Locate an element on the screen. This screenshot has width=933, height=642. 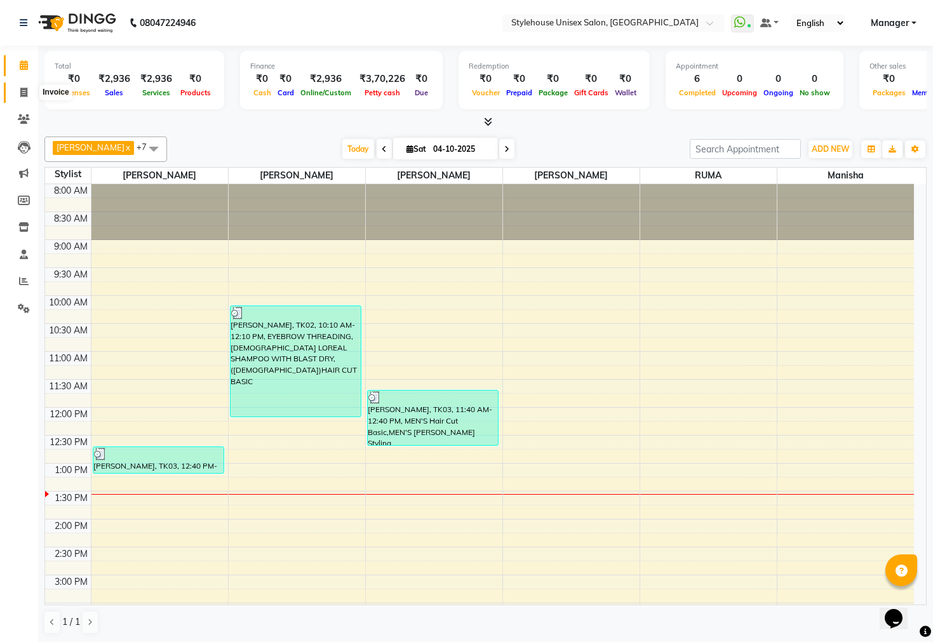
span: Sales is located at coordinates (114, 93).